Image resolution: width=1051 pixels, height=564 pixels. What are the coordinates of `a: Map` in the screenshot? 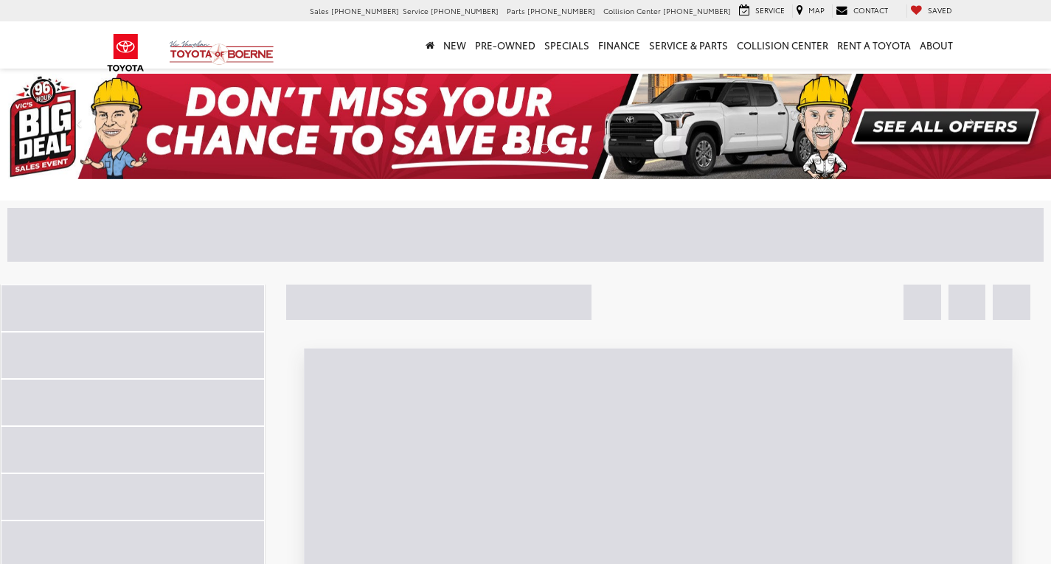 It's located at (810, 11).